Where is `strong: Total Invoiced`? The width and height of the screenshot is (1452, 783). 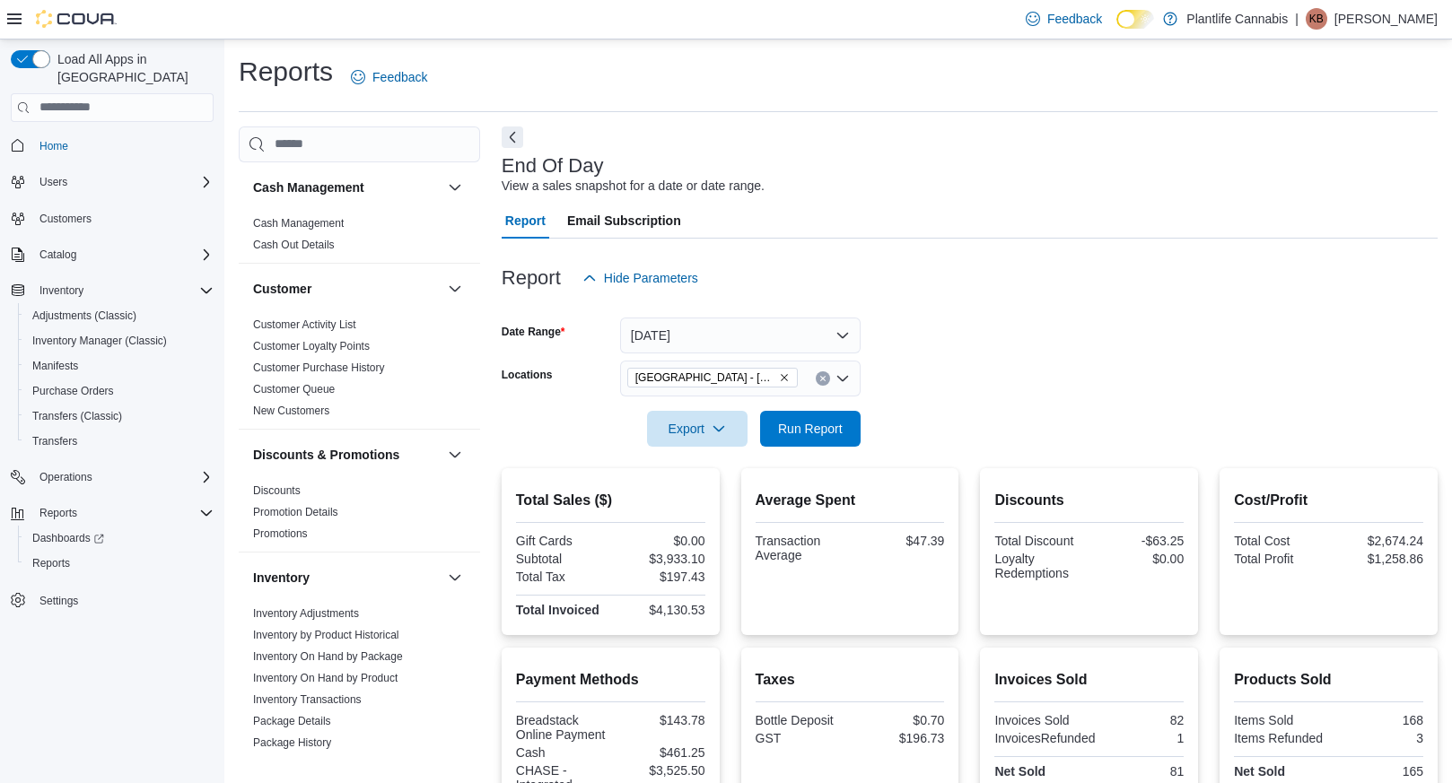
strong: Total Invoiced is located at coordinates (557, 610).